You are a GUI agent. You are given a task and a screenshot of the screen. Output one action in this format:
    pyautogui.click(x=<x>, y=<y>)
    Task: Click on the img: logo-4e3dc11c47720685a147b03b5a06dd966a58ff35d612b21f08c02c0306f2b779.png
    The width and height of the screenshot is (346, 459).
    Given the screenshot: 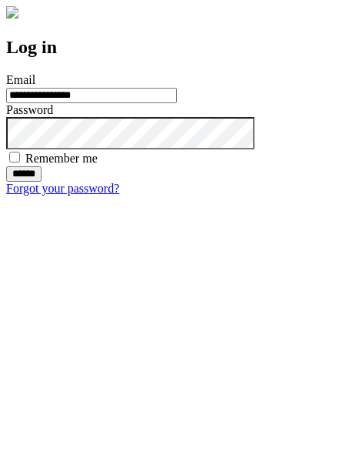 What is the action you would take?
    pyautogui.click(x=12, y=12)
    